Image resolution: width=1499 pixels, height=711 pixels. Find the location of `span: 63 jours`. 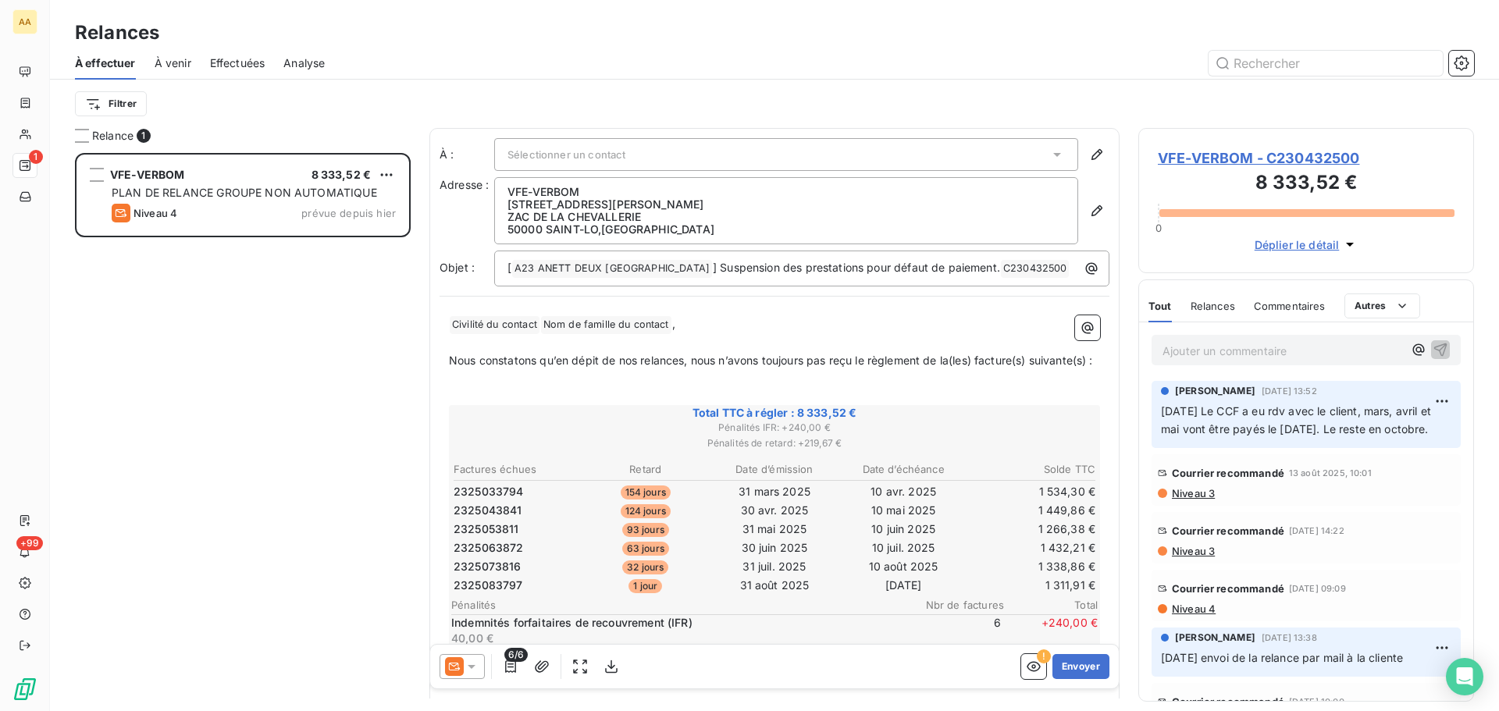

span: 63 jours is located at coordinates (646, 549).